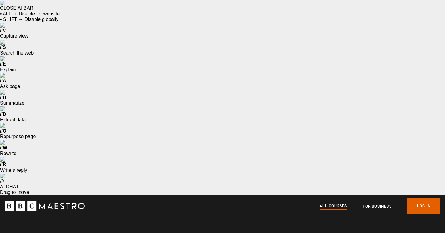  I want to click on a: BBC Maestro, so click(45, 206).